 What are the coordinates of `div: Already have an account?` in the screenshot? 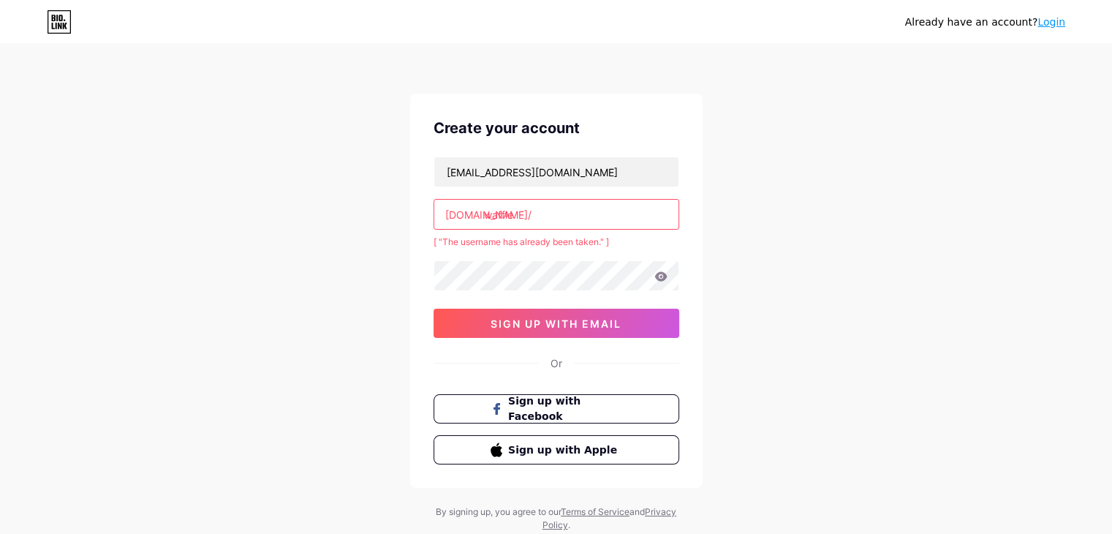 It's located at (985, 22).